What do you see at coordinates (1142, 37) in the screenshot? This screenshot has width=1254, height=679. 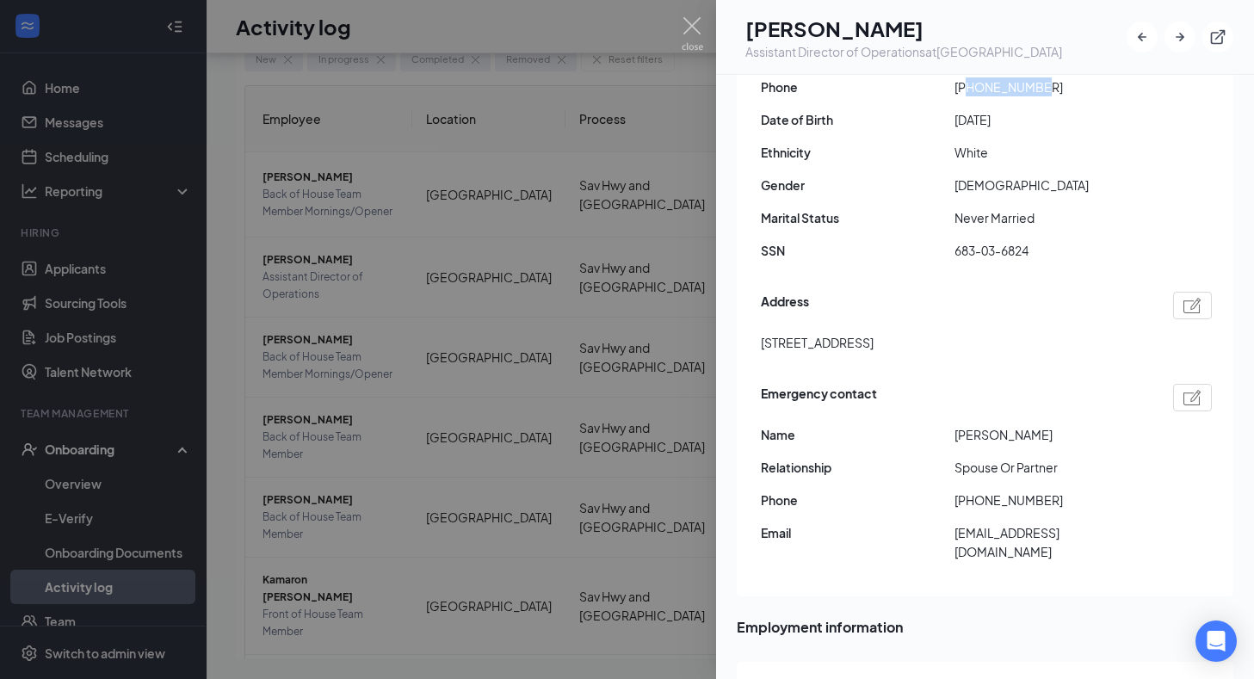 I see `button: ArrowLeftNew` at bounding box center [1142, 37].